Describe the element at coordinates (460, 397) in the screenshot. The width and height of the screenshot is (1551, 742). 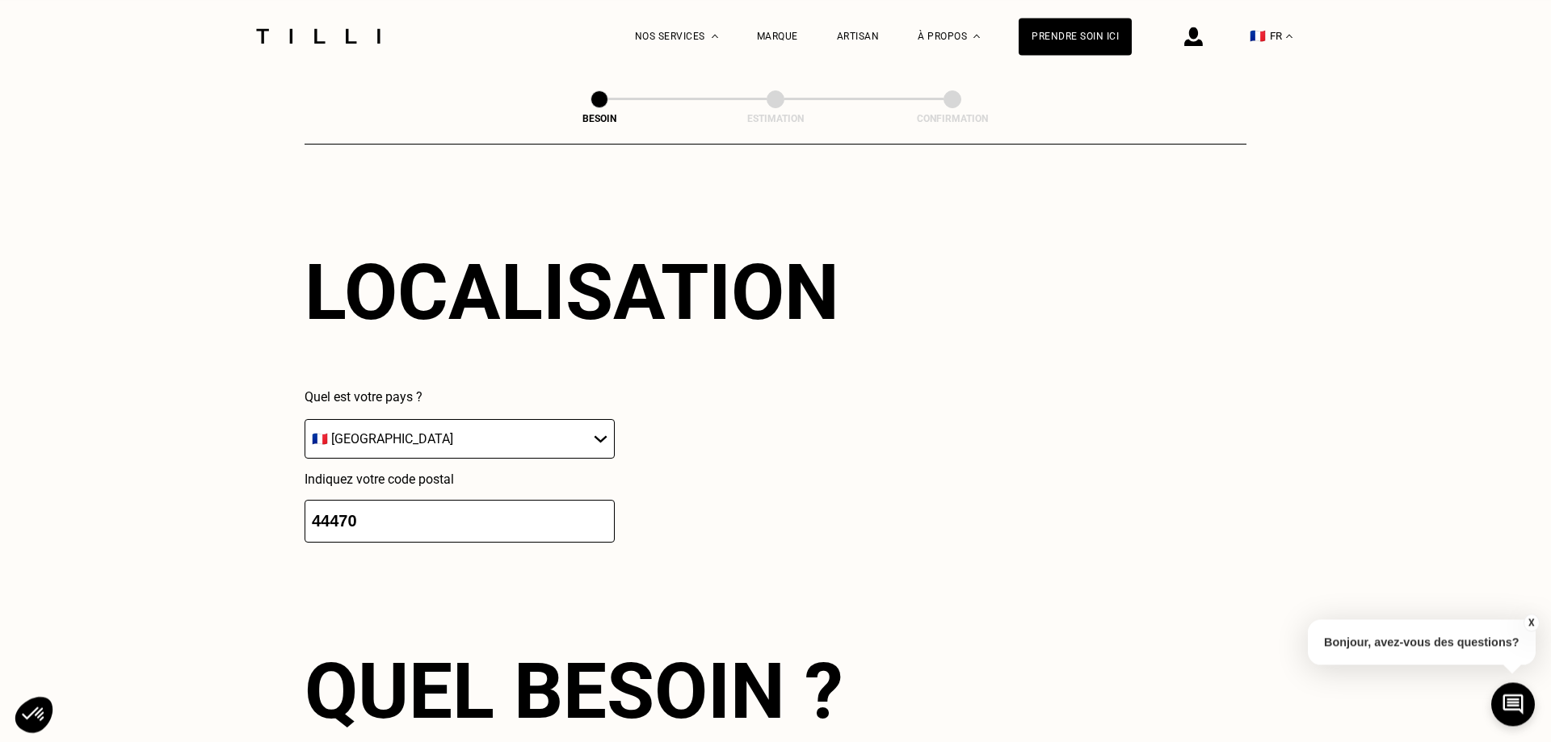
I see `p: Quel est votre pays ?` at that location.